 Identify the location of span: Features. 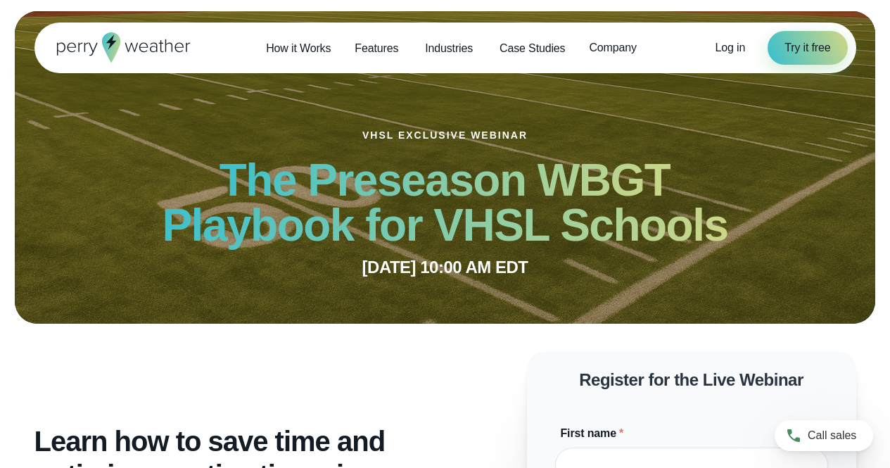
(376, 49).